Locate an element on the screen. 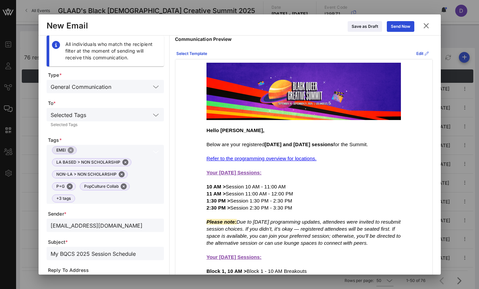  strong: 11 AM > is located at coordinates (216, 193).